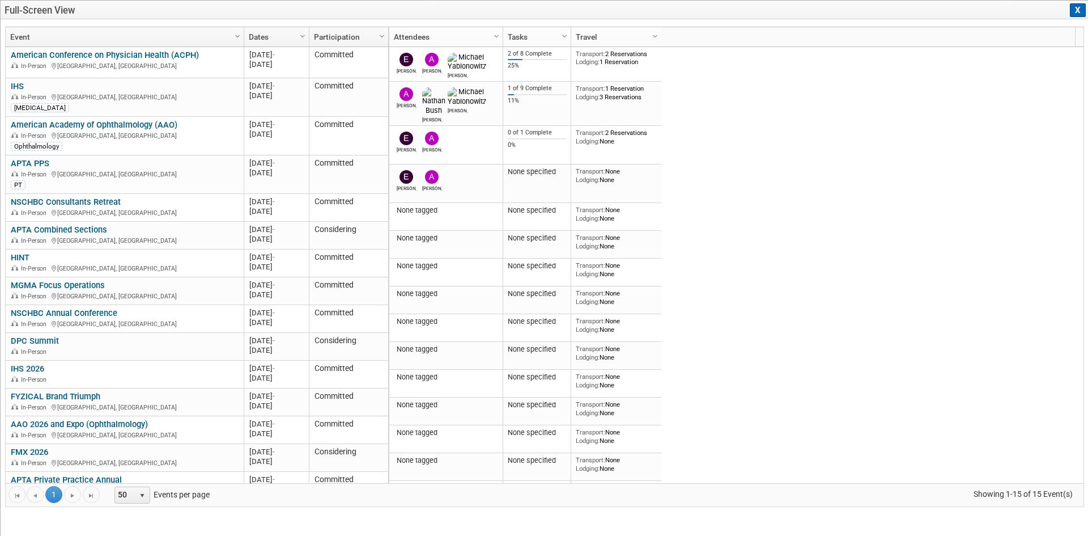  I want to click on a: HINT, so click(20, 257).